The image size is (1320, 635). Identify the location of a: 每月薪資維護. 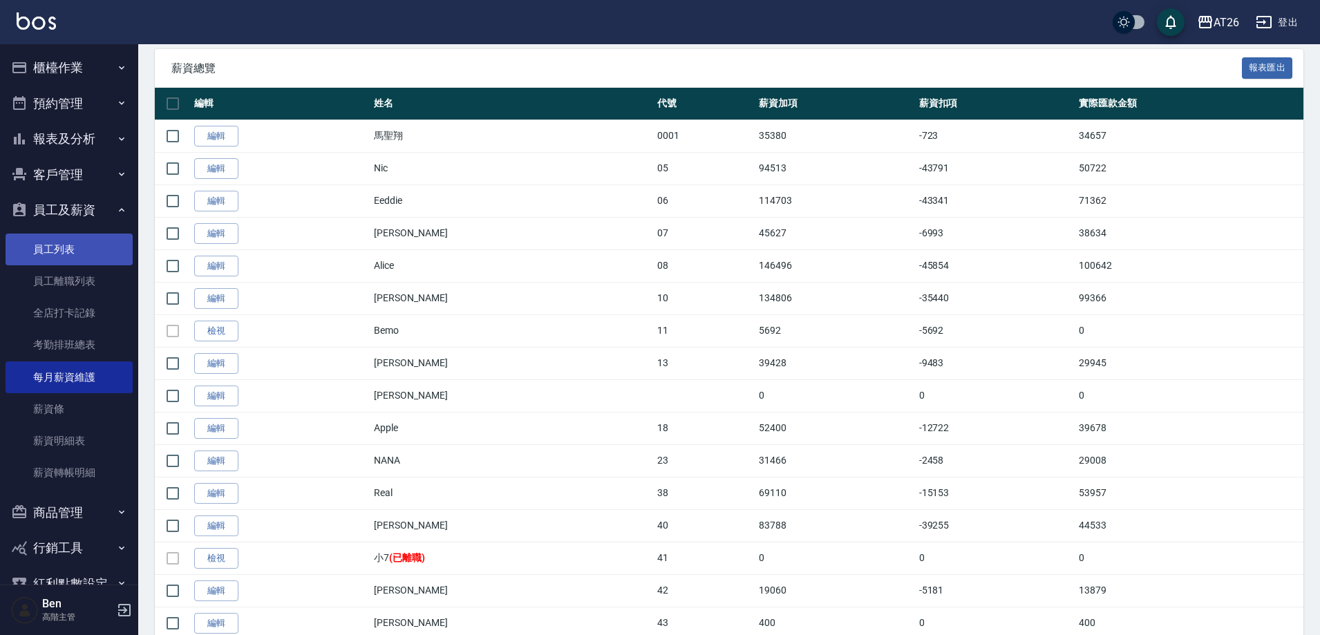
(69, 377).